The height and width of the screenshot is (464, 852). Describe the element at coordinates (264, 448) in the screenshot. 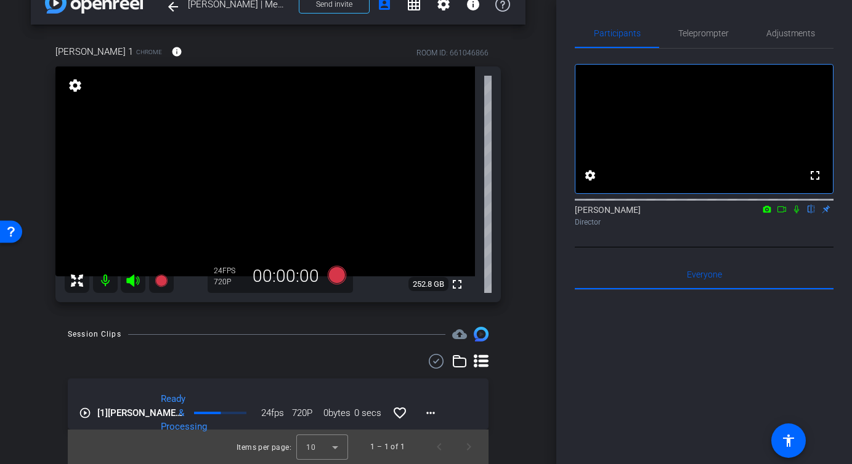

I see `div: Items per page:` at that location.